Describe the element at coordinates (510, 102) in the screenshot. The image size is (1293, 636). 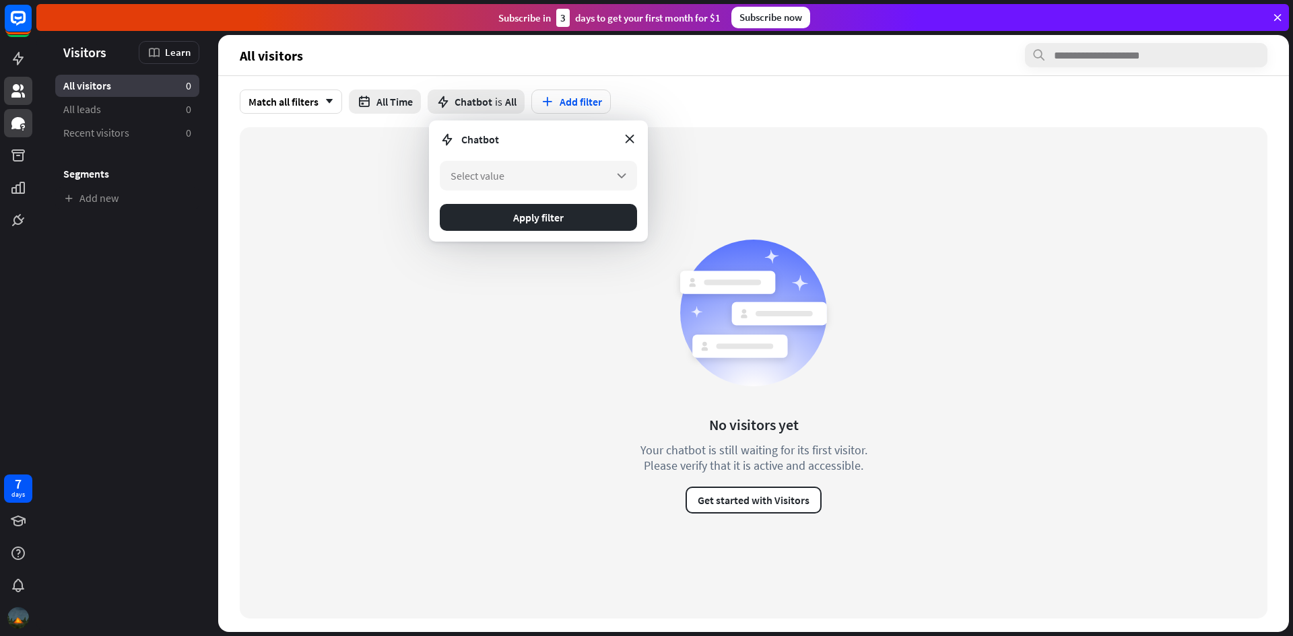
I see `span: All` at that location.